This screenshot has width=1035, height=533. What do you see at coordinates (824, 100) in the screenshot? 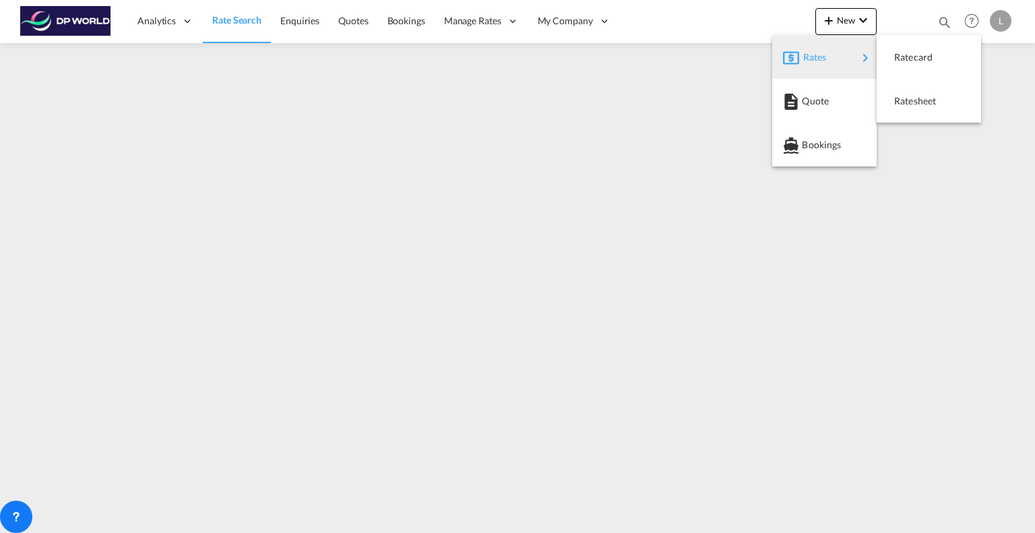
I see `button: Quote` at bounding box center [824, 100].